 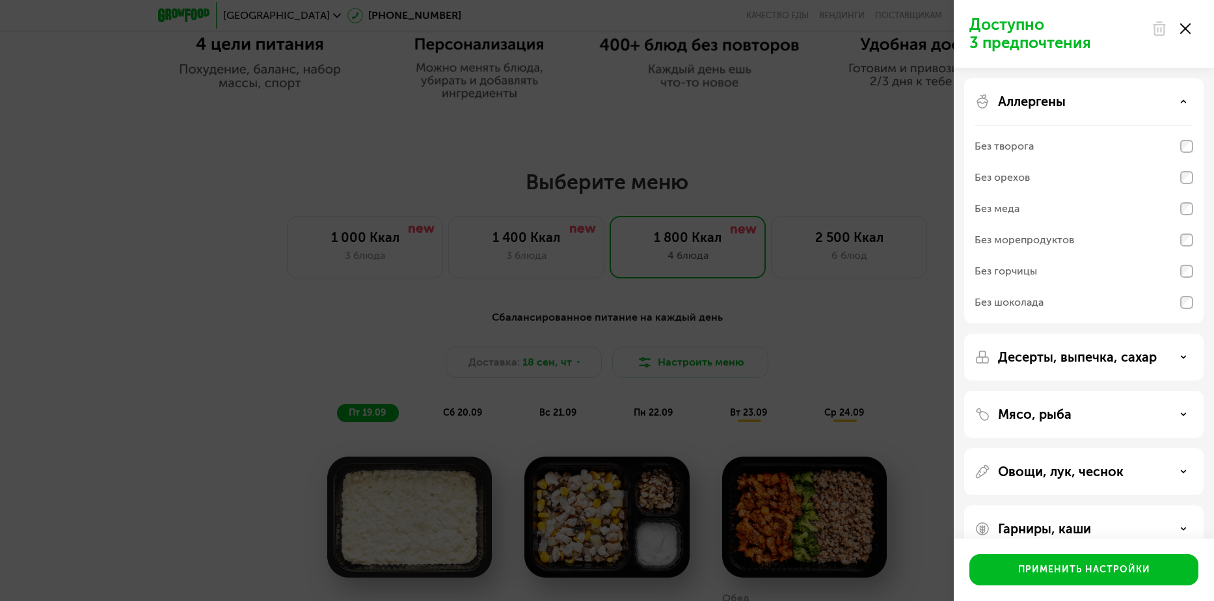 I want to click on div: Без горчицы, so click(x=1006, y=271).